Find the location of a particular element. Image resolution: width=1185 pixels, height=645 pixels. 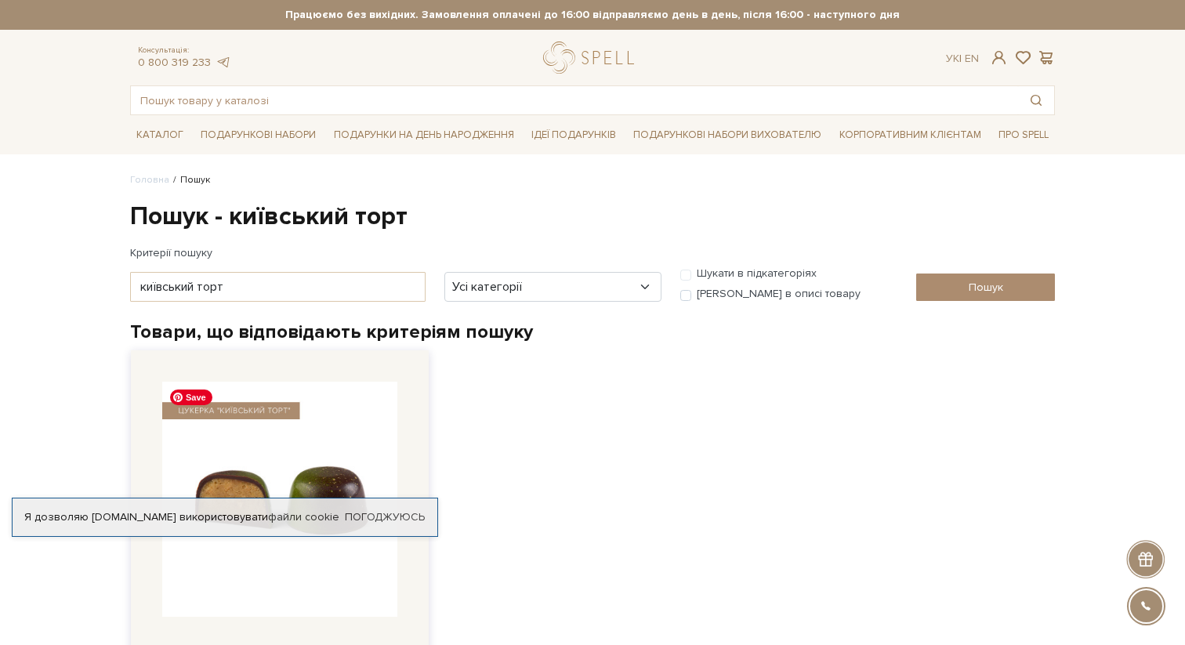

strong: Працюємо без вихідних. Замовлення оплачені до 16:00 відправляємо день в день, після 16:00 - насту... is located at coordinates (592, 15).